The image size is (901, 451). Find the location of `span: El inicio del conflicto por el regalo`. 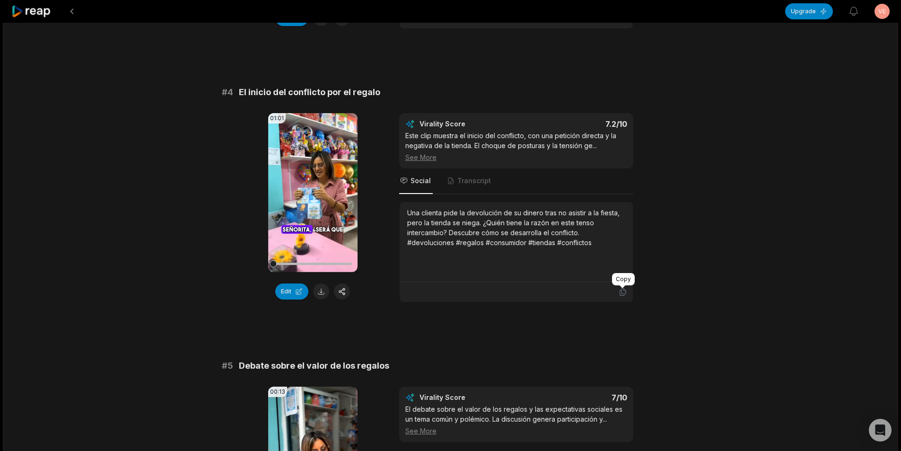

span: El inicio del conflicto por el regalo is located at coordinates (309, 92).